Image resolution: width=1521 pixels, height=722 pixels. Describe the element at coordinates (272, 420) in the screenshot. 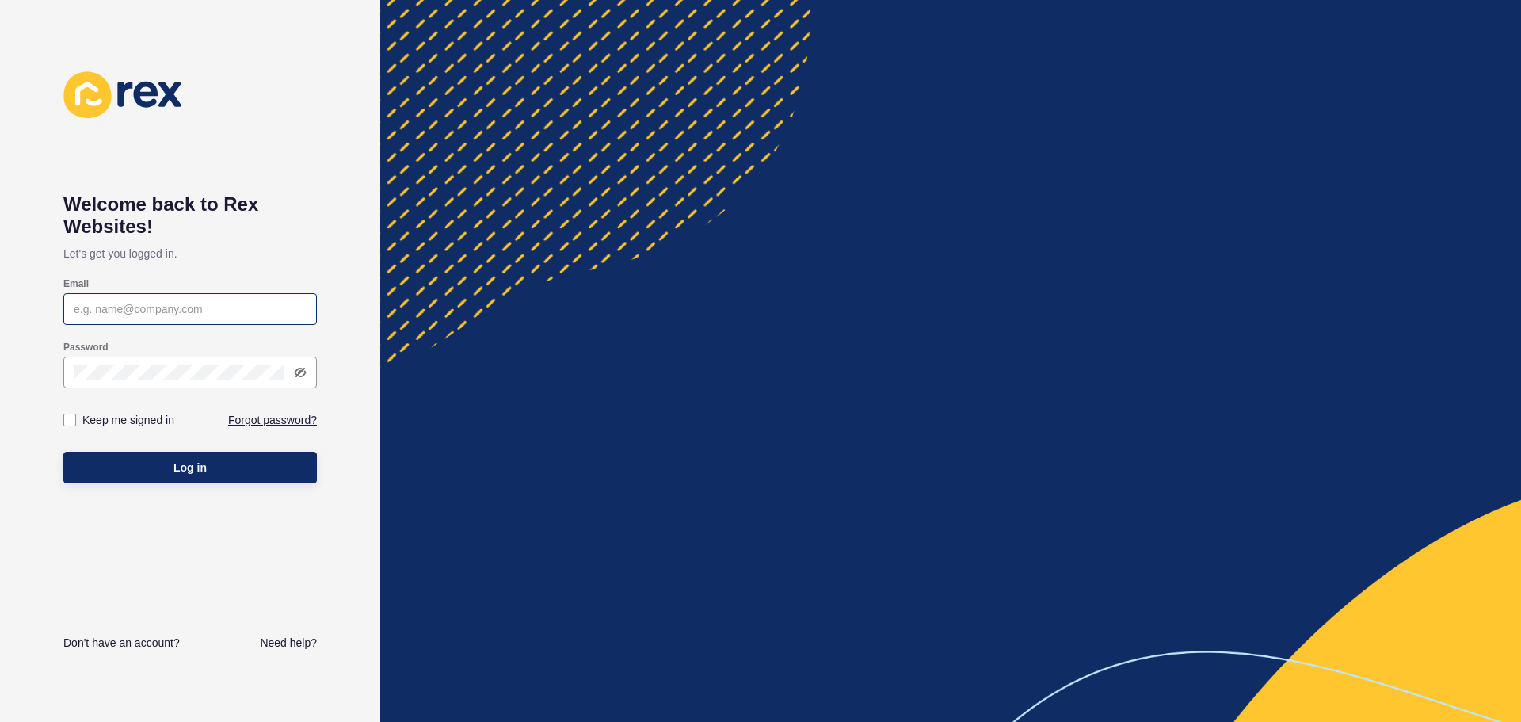

I see `a: Forgot password?` at that location.